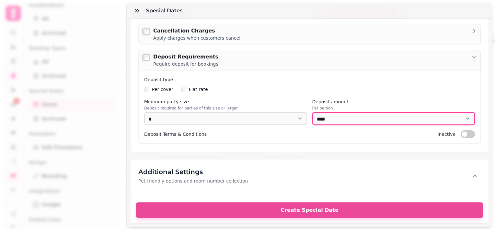 The width and height of the screenshot is (495, 230). What do you see at coordinates (193, 172) in the screenshot?
I see `h3: Additional Settings` at bounding box center [193, 172].